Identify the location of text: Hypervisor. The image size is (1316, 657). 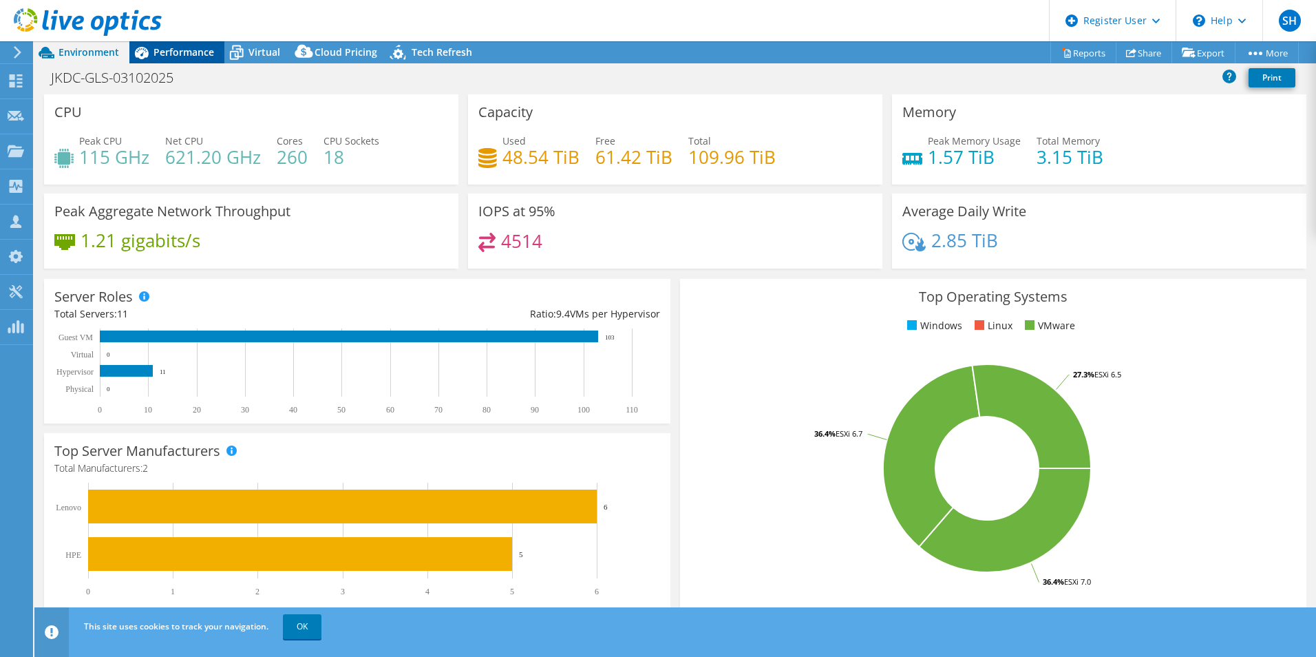
(75, 372).